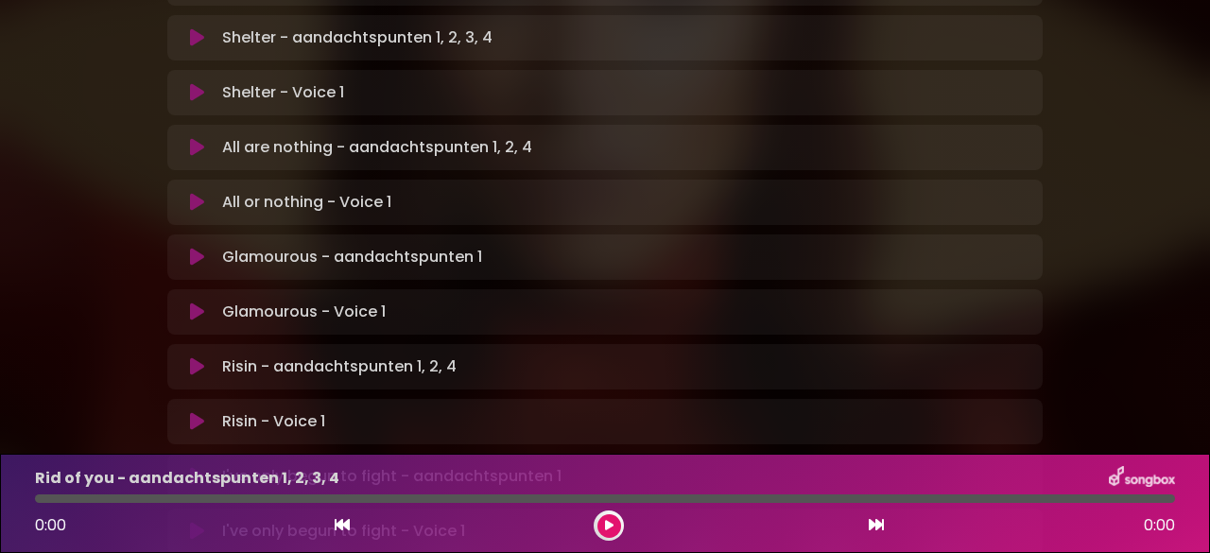 Image resolution: width=1210 pixels, height=553 pixels. What do you see at coordinates (306, 202) in the screenshot?
I see `p: All or nothing - Voice 1` at bounding box center [306, 202].